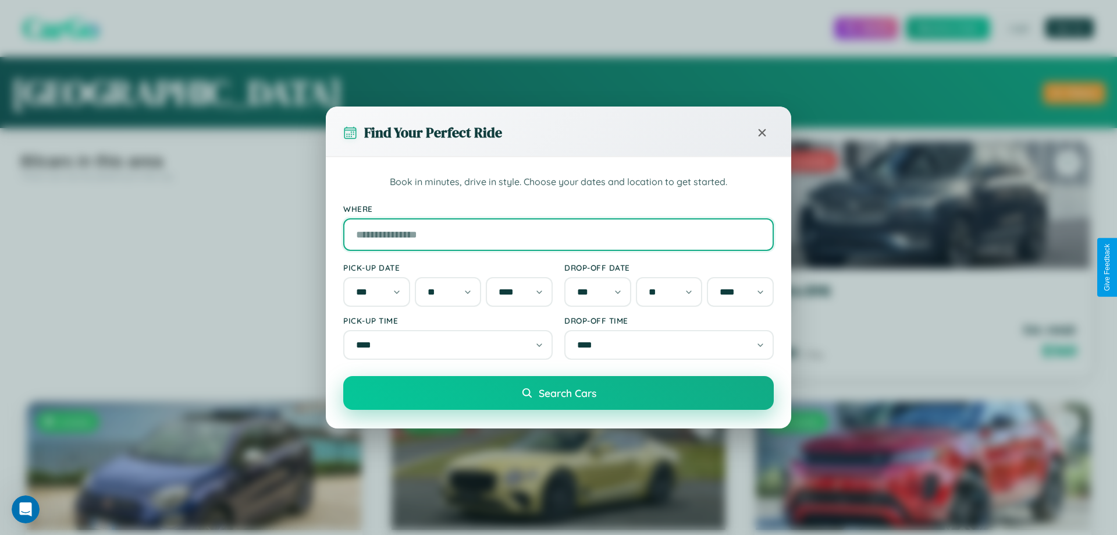  Describe the element at coordinates (559, 182) in the screenshot. I see `p: Book in minutes, drive in style. Choose your dates and location to get started.` at that location.